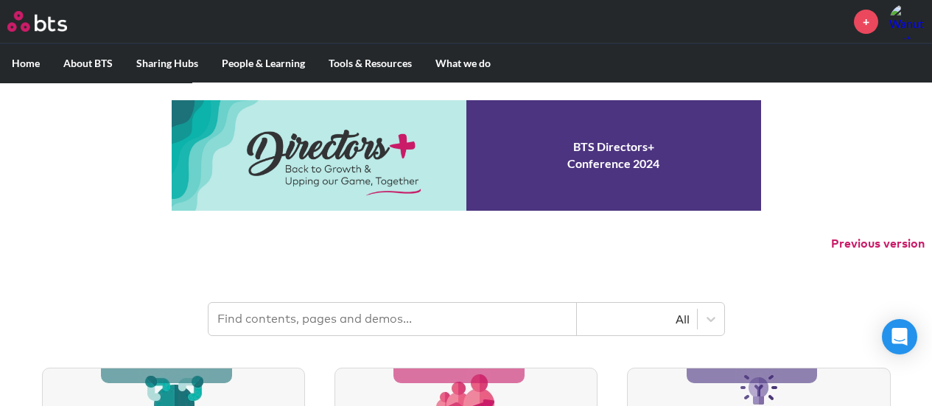 The height and width of the screenshot is (406, 932). Describe the element at coordinates (462, 63) in the screenshot. I see `label: What we do` at that location.